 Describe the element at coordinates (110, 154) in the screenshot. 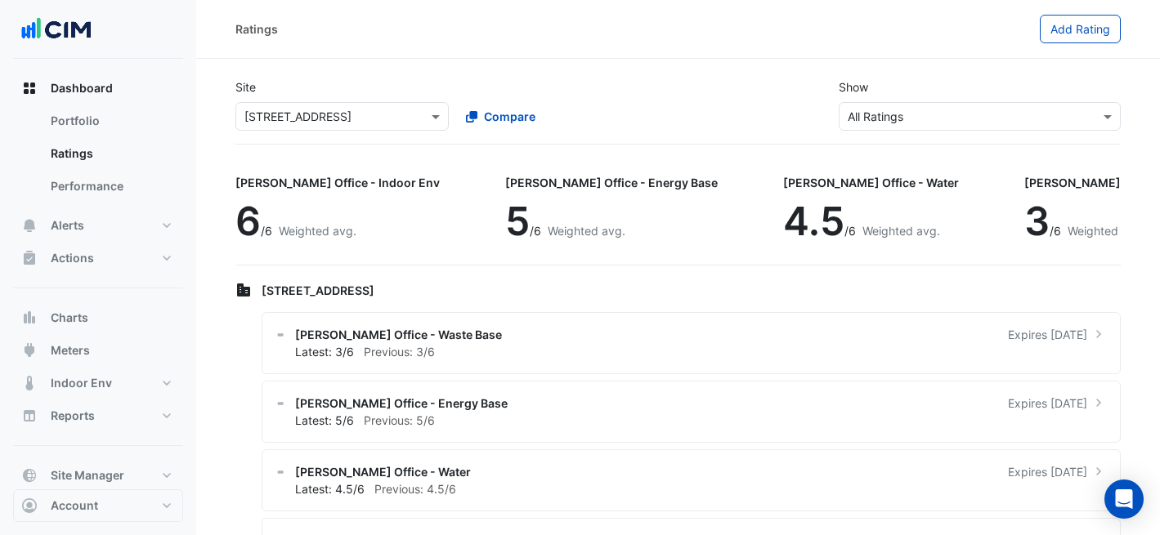

I see `a: Ratings` at that location.